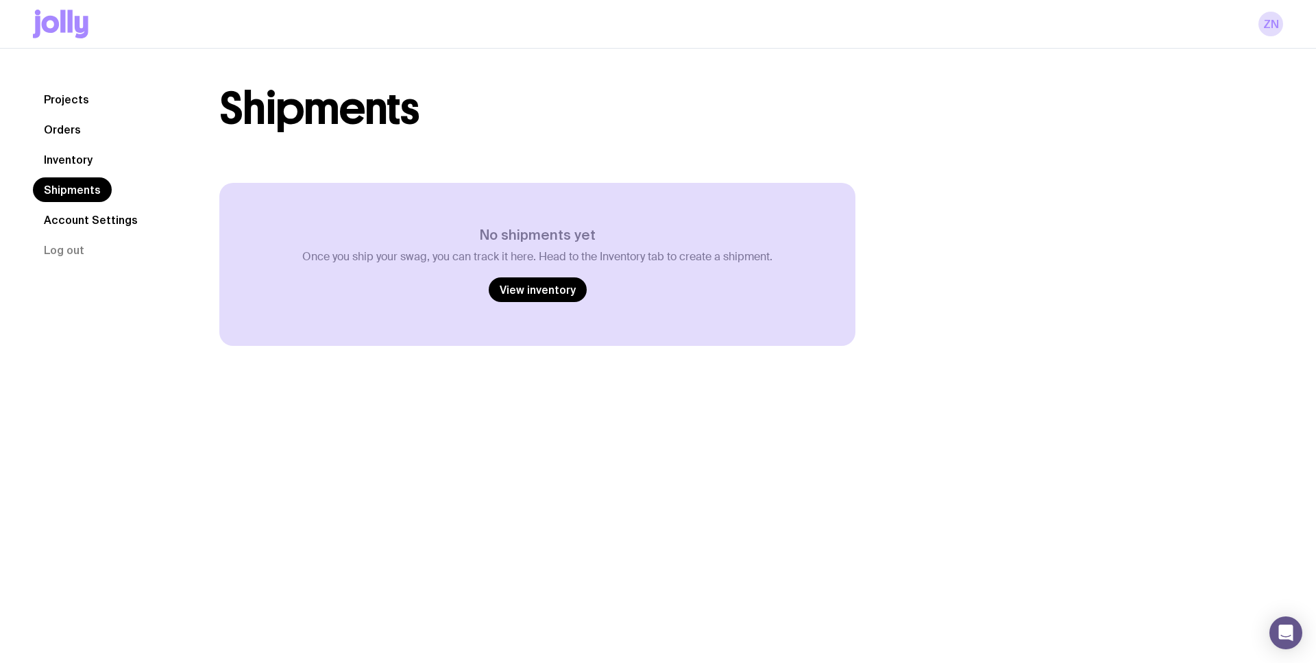  Describe the element at coordinates (62, 130) in the screenshot. I see `a: Orders` at that location.